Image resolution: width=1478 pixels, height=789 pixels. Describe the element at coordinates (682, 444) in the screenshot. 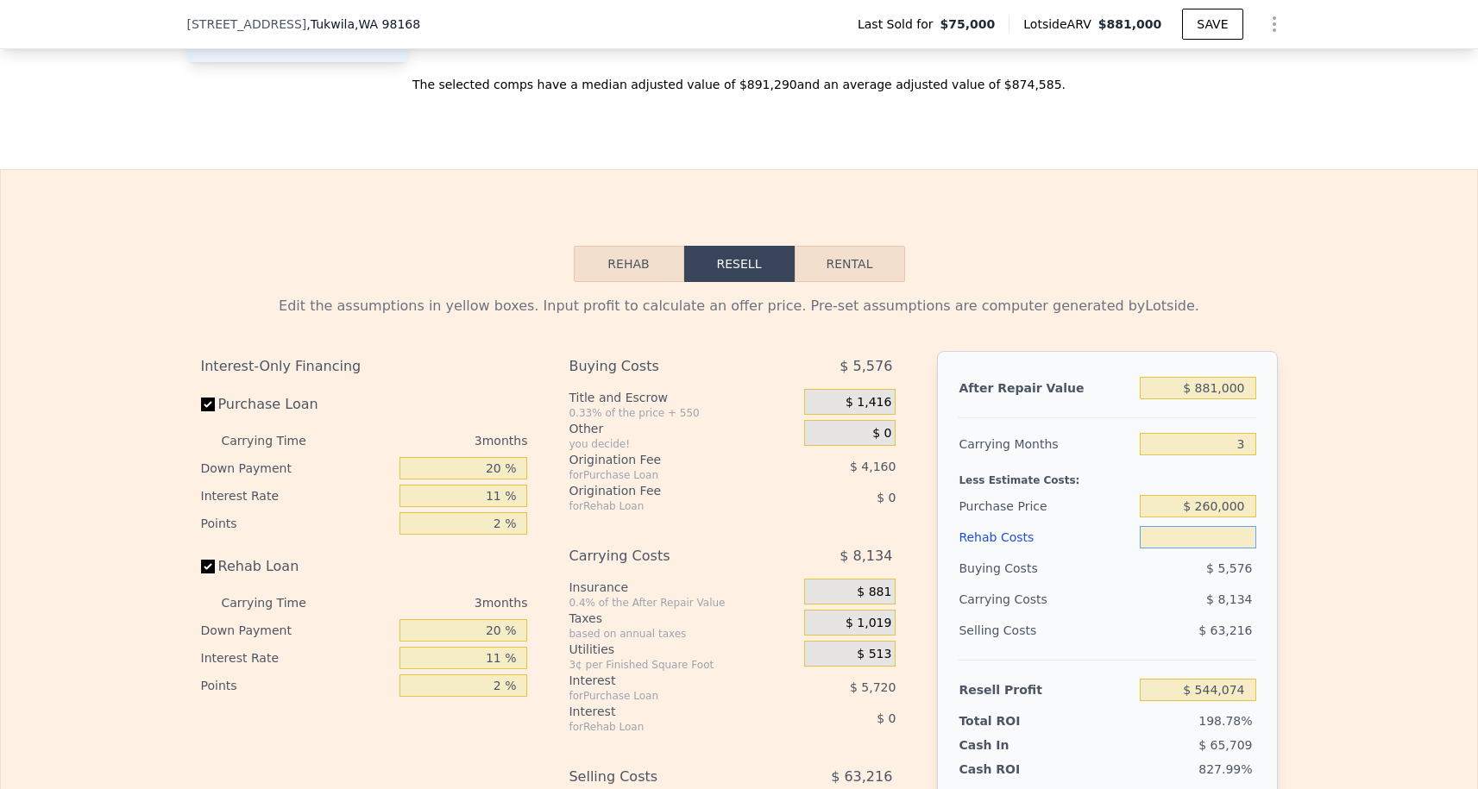

I see `div: you decide!` at that location.